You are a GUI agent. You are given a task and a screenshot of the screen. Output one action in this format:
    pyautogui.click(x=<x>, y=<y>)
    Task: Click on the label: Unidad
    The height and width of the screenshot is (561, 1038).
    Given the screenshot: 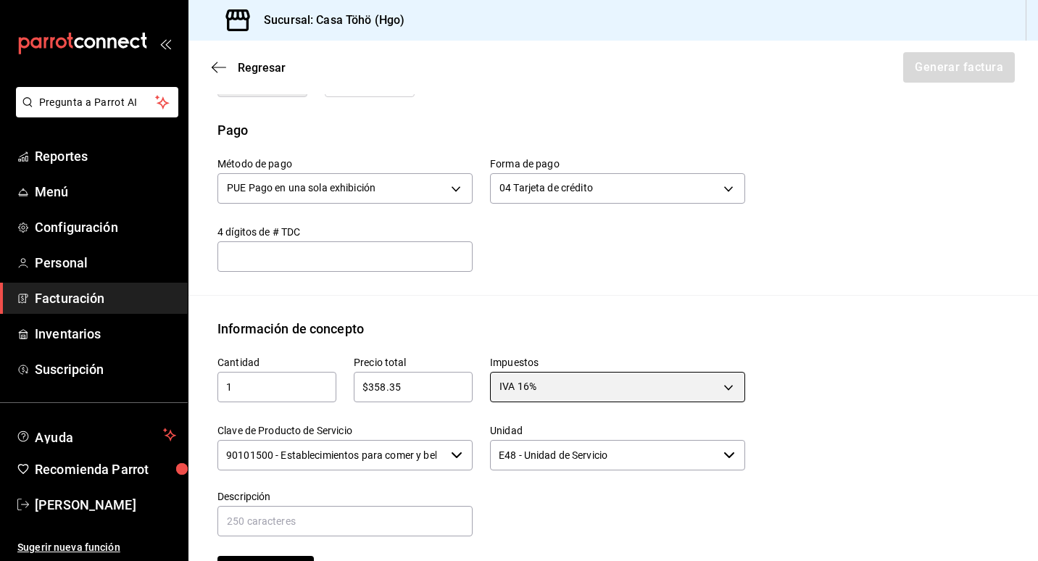 What is the action you would take?
    pyautogui.click(x=617, y=430)
    